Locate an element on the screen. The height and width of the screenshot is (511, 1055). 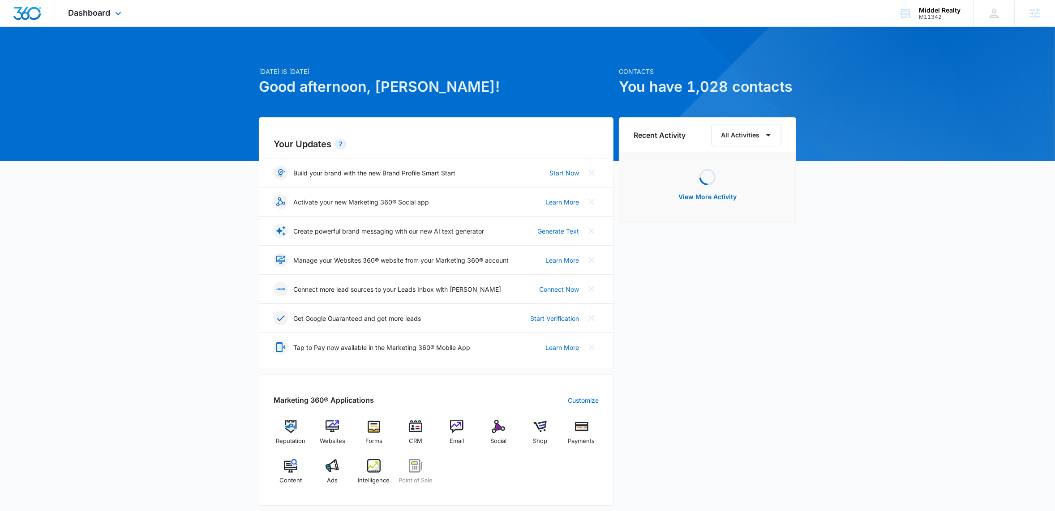
a: Point of Sale is located at coordinates (415, 476).